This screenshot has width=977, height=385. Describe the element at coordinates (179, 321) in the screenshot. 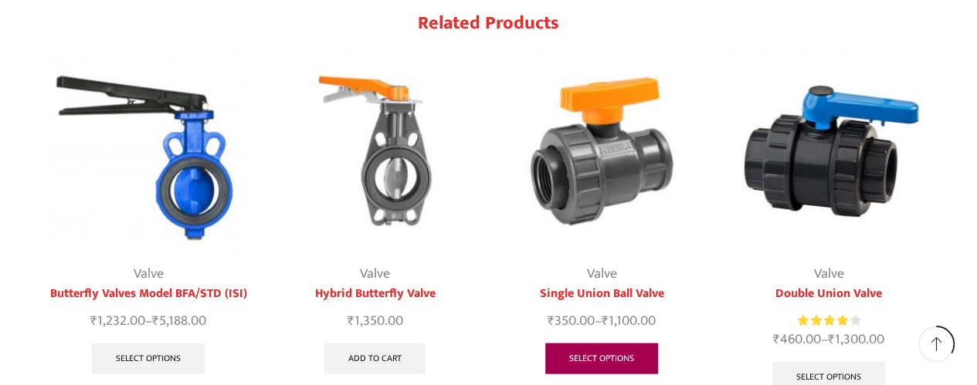

I see `bdi: 5,188.00` at that location.